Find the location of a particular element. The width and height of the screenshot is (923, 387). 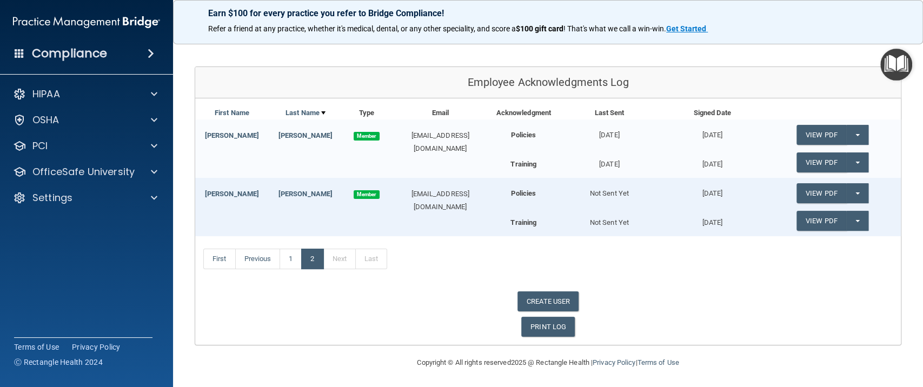

p: OSHA is located at coordinates (46, 120).